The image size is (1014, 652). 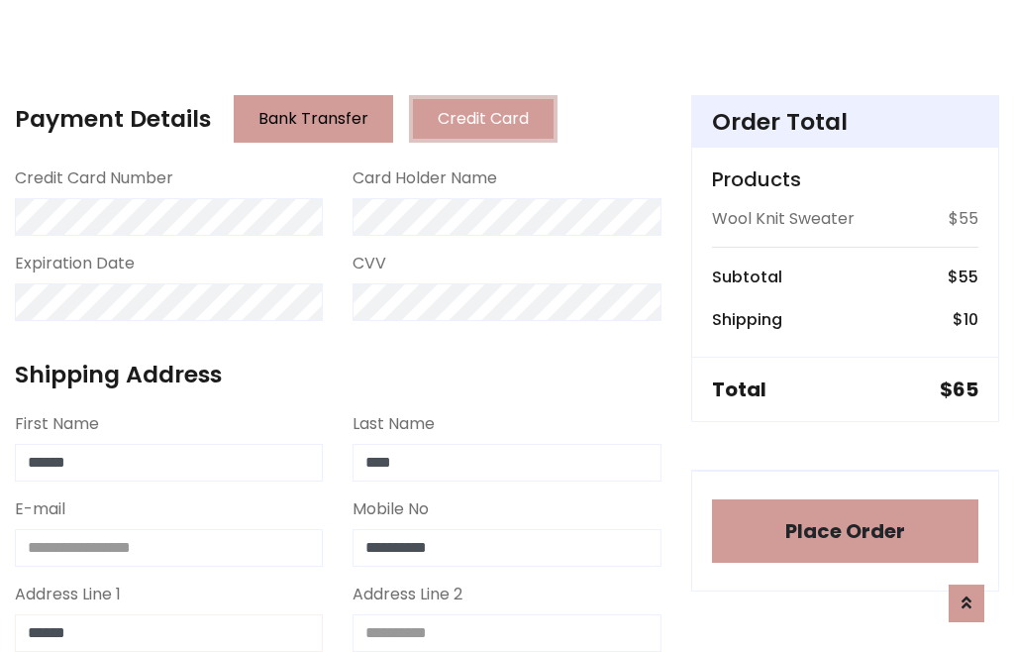 What do you see at coordinates (965, 389) in the screenshot?
I see `span: 65` at bounding box center [965, 389].